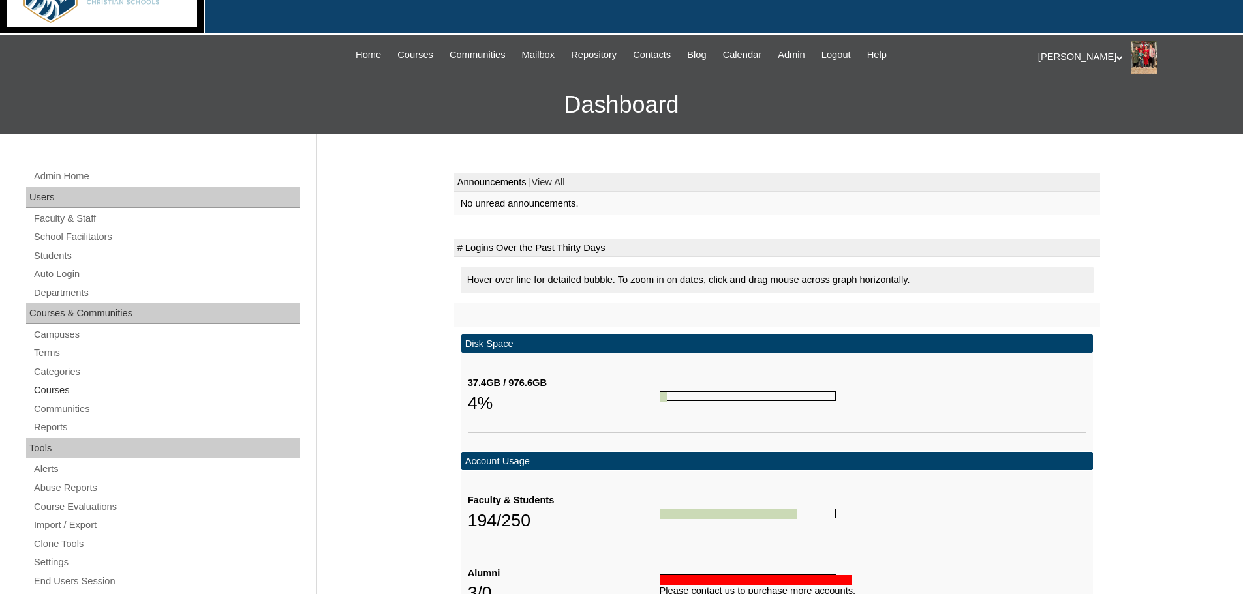 The width and height of the screenshot is (1243, 594). What do you see at coordinates (877, 55) in the screenshot?
I see `span: Help` at bounding box center [877, 55].